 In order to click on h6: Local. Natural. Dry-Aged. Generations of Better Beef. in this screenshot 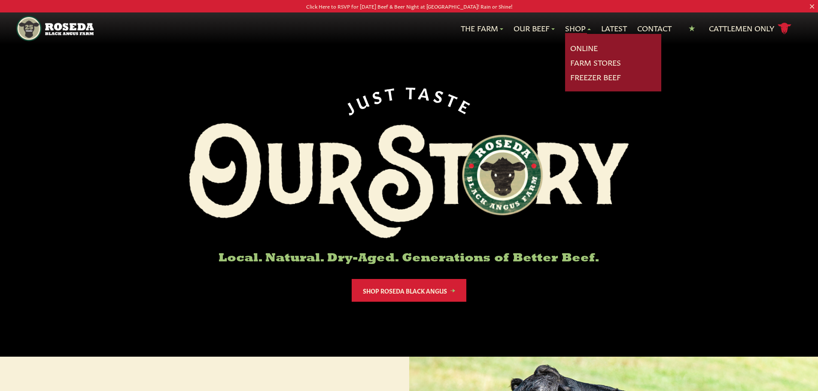, I will do `click(409, 258)`.